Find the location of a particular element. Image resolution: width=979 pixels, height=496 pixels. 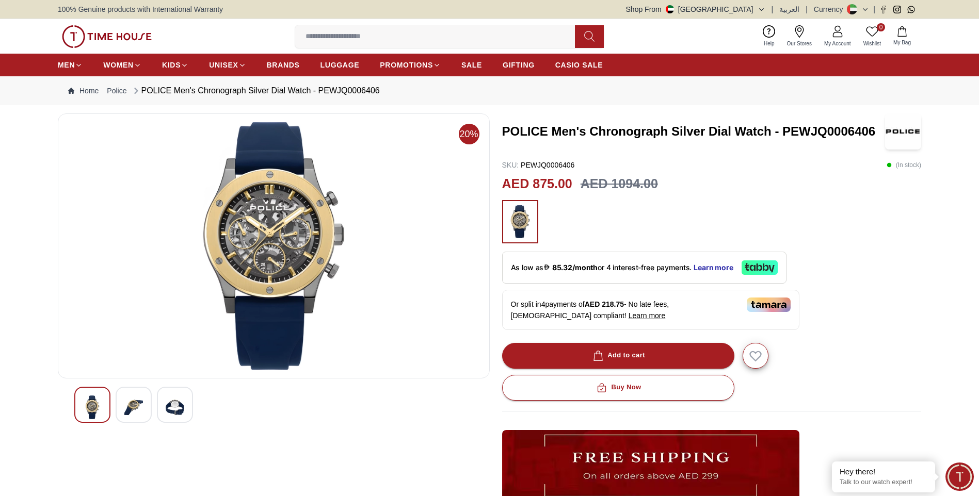

span: My Bag is located at coordinates (902, 42).